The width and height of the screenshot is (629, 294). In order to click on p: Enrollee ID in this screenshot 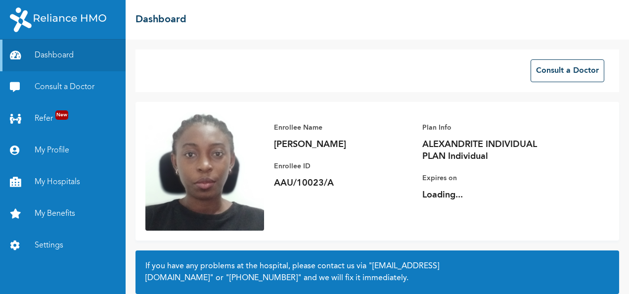, I will do `click(343, 166)`.